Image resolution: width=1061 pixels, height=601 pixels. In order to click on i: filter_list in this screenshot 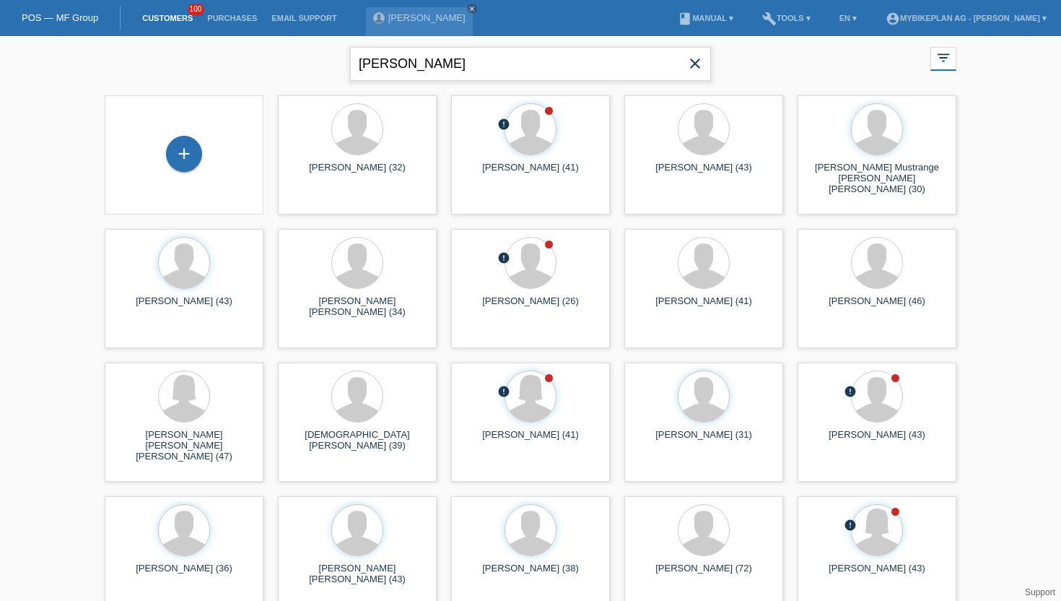, I will do `click(944, 58)`.